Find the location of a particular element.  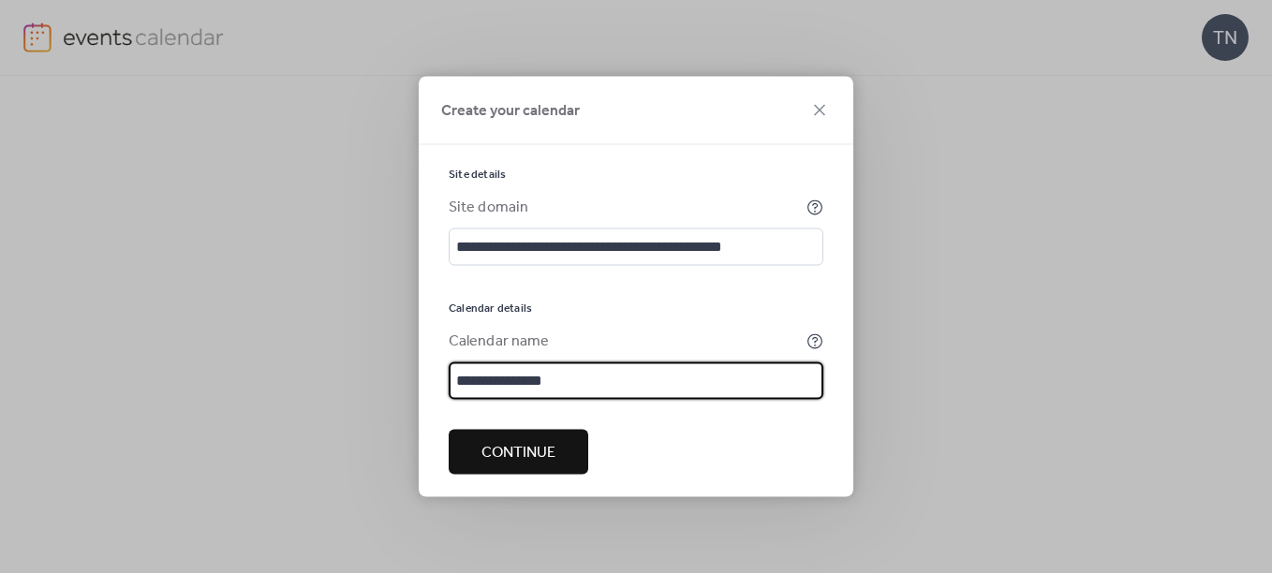

span: Site details is located at coordinates (477, 175).